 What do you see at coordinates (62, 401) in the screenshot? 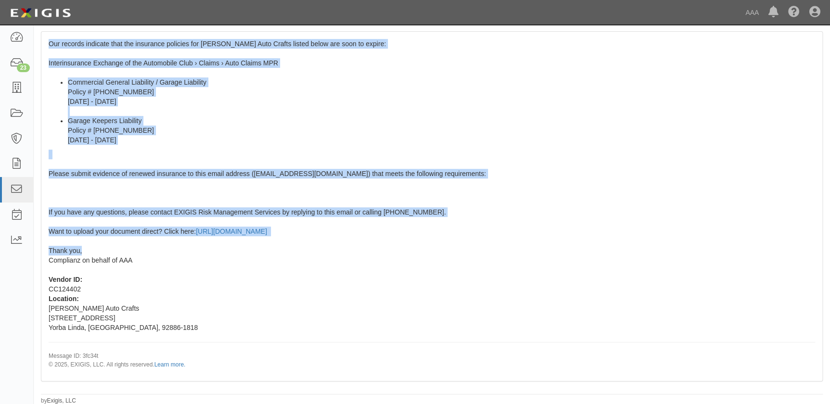
I see `a: Exigis, LLC` at bounding box center [62, 401].